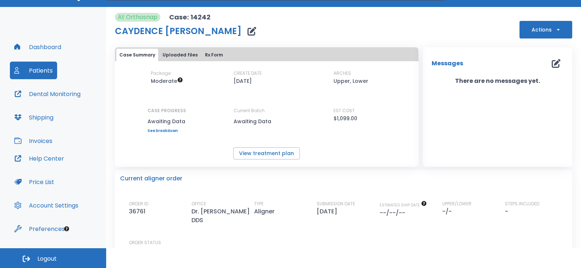 This screenshot has width=581, height=268. What do you see at coordinates (138, 17) in the screenshot?
I see `p: At Orthosnap` at bounding box center [138, 17].